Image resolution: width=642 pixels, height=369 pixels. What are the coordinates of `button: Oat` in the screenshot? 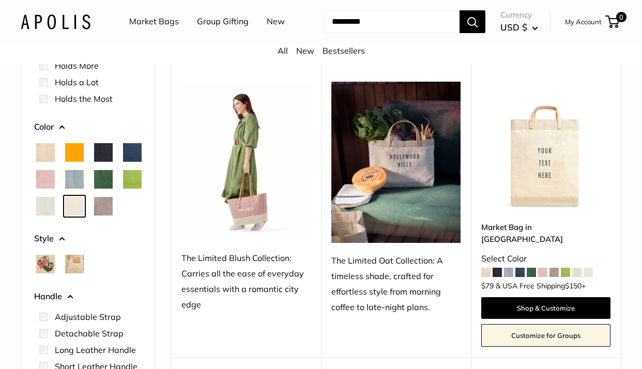 It's located at (74, 206).